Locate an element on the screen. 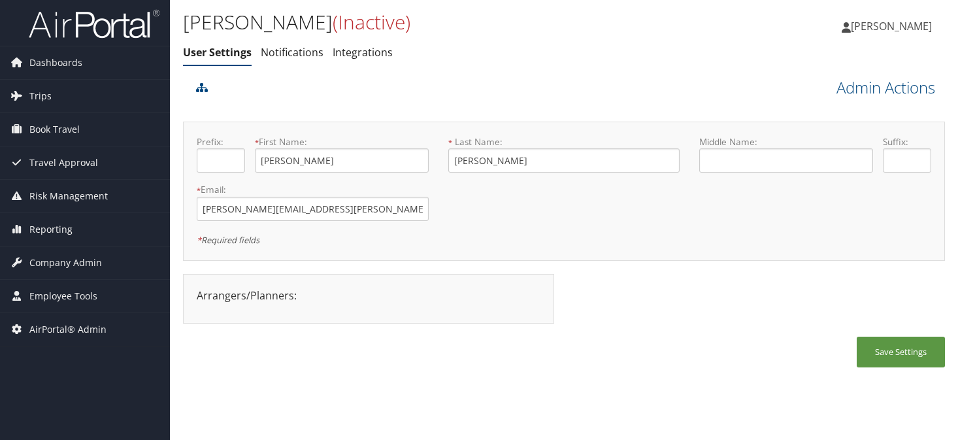 Image resolution: width=958 pixels, height=440 pixels. span: Dashboards is located at coordinates (56, 63).